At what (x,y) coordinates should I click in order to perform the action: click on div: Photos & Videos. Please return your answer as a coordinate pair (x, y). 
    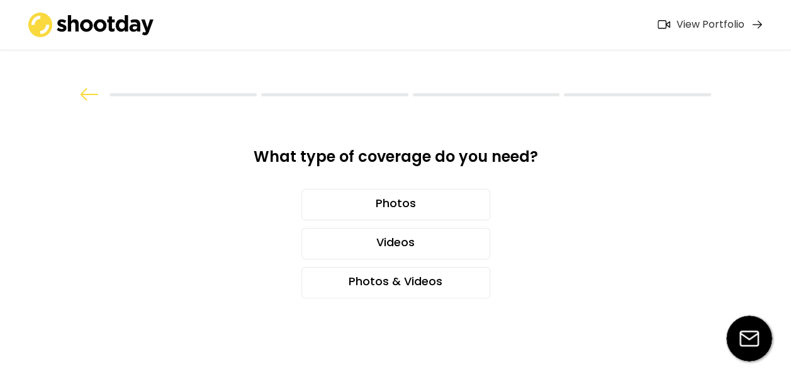
    Looking at the image, I should click on (396, 283).